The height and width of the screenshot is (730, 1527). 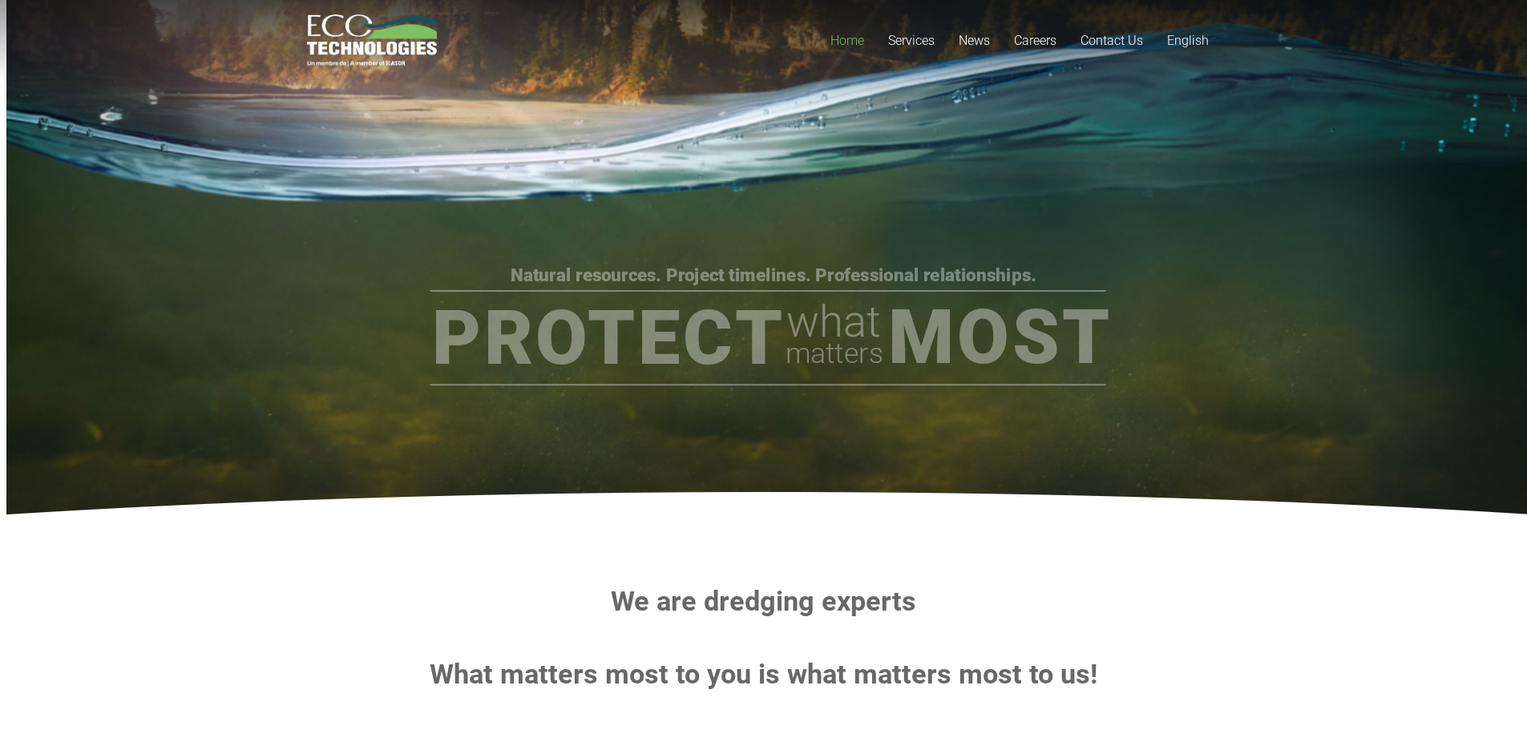 I want to click on rs-layer: Most, so click(x=1000, y=337).